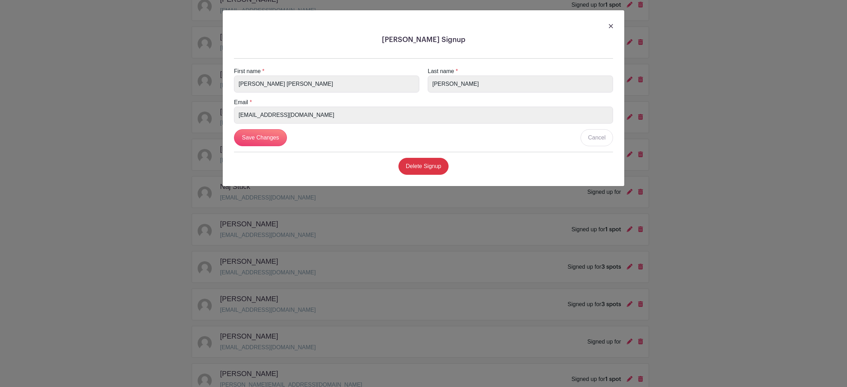 This screenshot has width=847, height=387. Describe the element at coordinates (261, 138) in the screenshot. I see `input: Save Changes` at that location.